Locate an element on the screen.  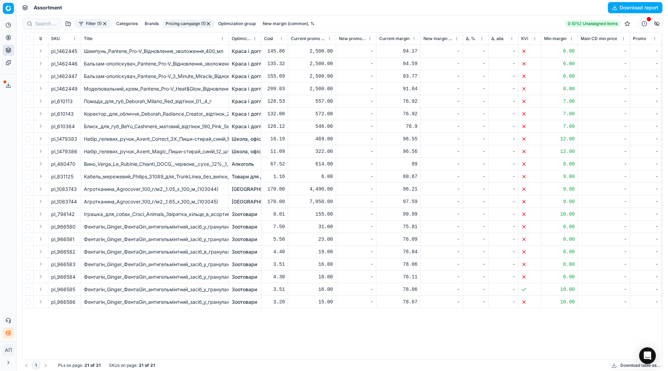
span: Promo is located at coordinates (640, 39).